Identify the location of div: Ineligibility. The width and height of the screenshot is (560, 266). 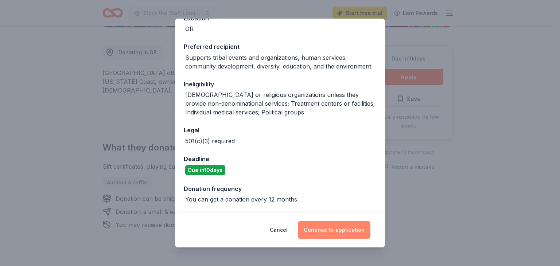
(280, 84).